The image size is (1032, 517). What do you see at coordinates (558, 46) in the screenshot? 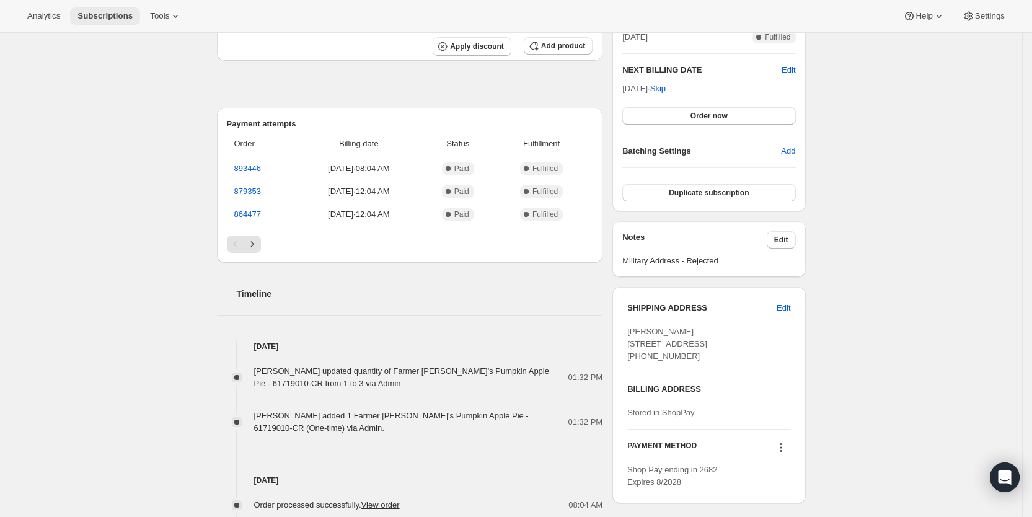
I see `button: Add product` at bounding box center [558, 46].